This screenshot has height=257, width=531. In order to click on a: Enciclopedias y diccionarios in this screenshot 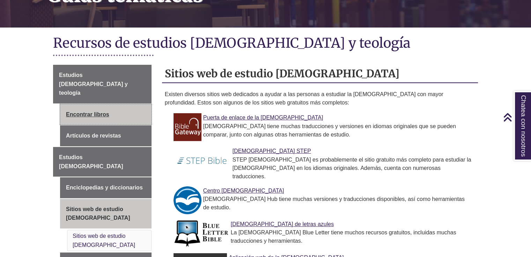, I will do `click(106, 188)`.